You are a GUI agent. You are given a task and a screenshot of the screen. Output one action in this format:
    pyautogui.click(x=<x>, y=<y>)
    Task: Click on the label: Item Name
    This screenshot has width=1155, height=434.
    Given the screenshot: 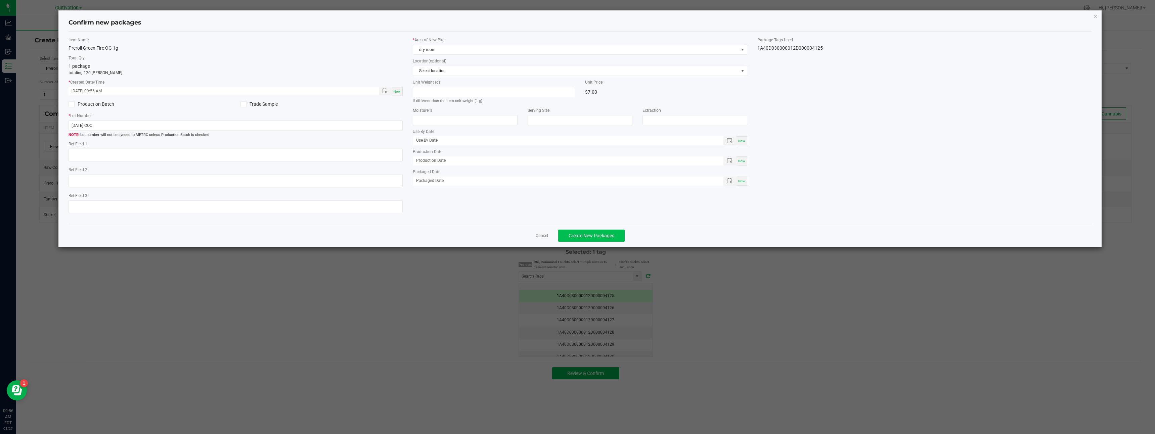 What is the action you would take?
    pyautogui.click(x=236, y=40)
    